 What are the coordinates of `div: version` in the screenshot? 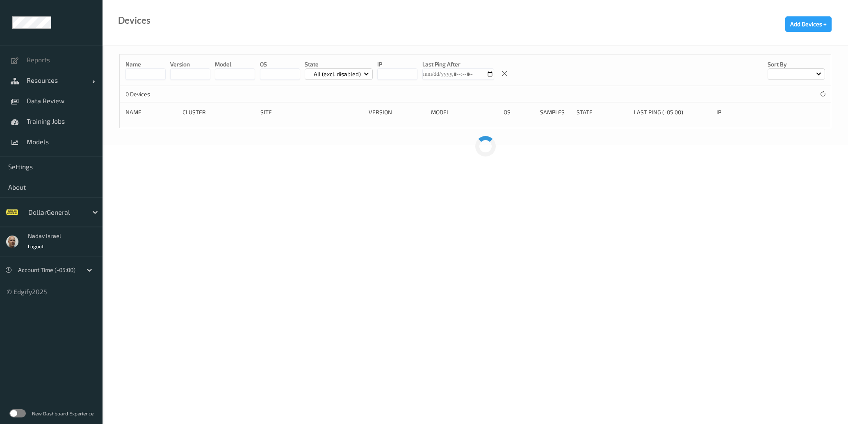 It's located at (397, 112).